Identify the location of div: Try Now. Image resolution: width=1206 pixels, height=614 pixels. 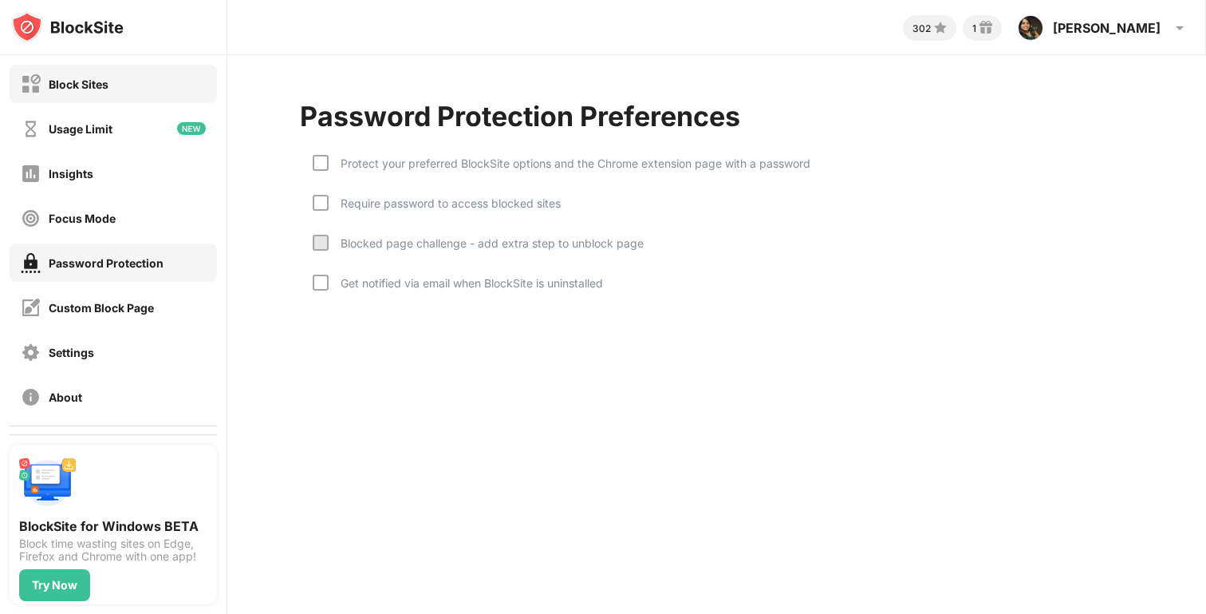
(54, 585).